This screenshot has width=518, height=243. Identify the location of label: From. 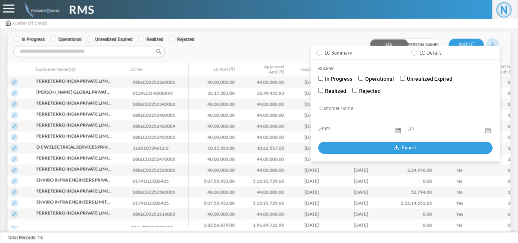
(324, 128).